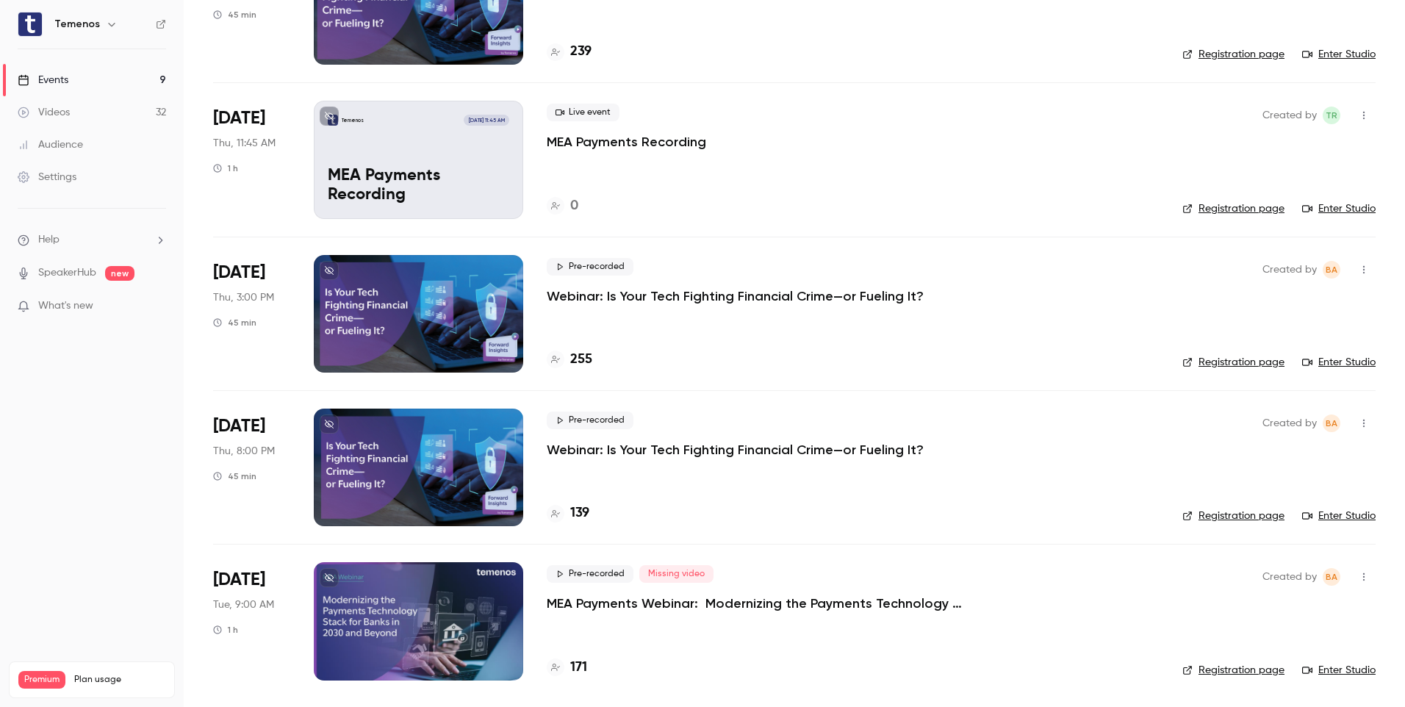 The width and height of the screenshot is (1405, 707). What do you see at coordinates (47, 177) in the screenshot?
I see `div: Settings` at bounding box center [47, 177].